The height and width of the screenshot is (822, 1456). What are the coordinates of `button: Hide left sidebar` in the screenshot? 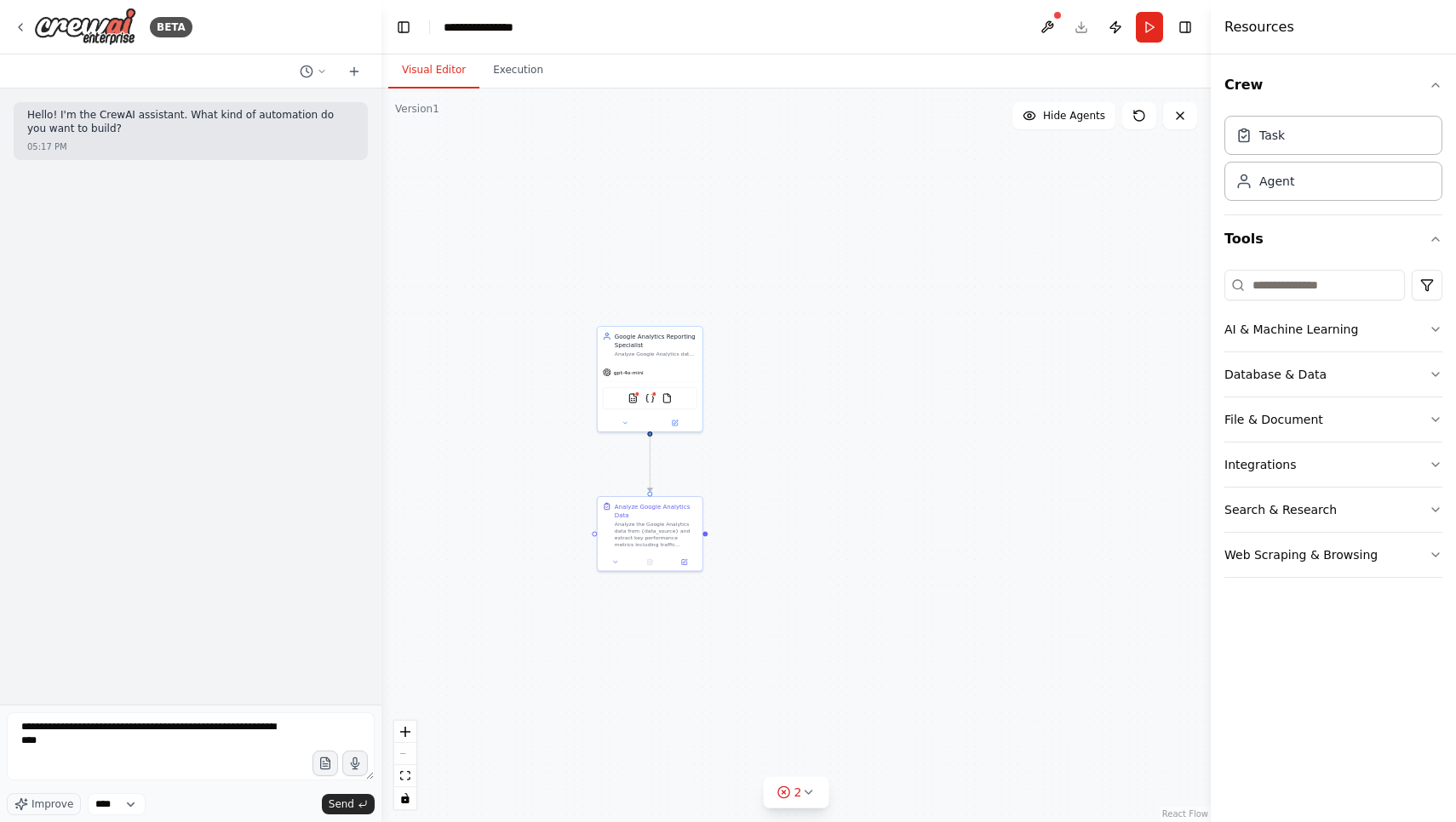 It's located at (403, 27).